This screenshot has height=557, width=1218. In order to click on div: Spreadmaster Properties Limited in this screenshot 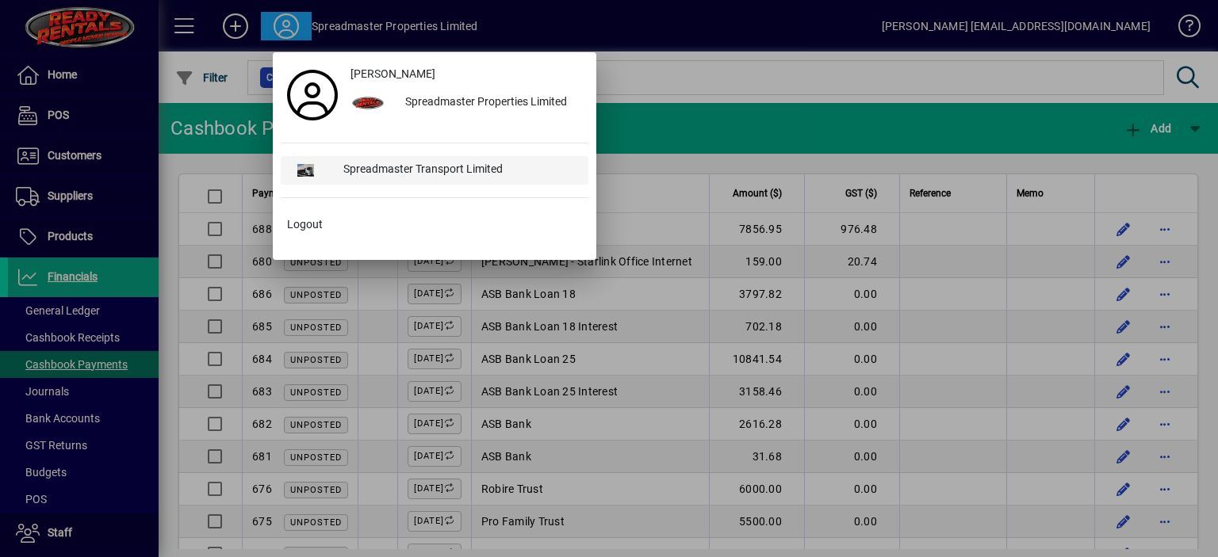, I will do `click(490, 103)`.